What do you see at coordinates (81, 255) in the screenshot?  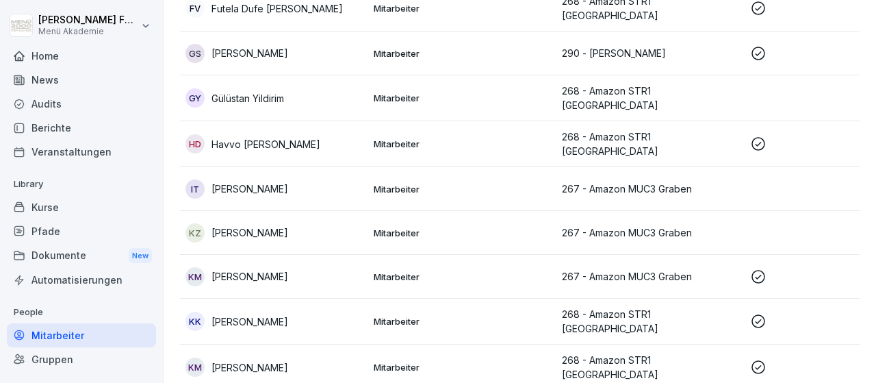 I see `div: Dokumente` at bounding box center [81, 255].